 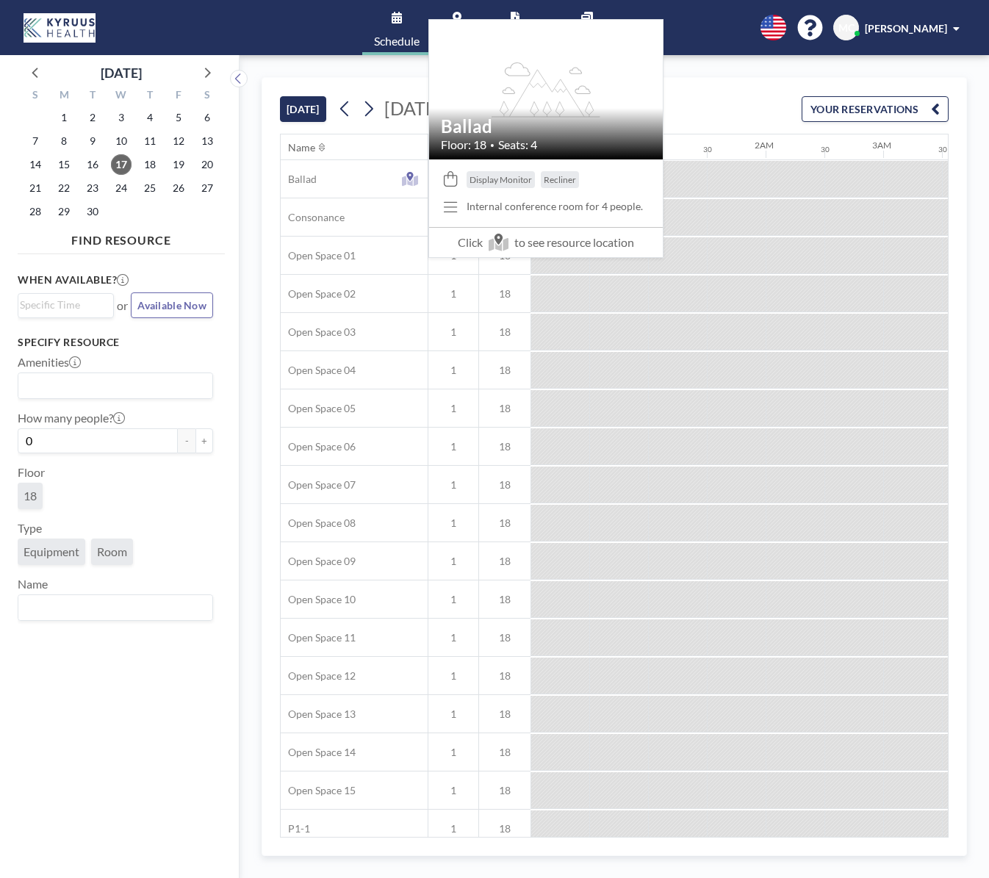 I want to click on label: Floor, so click(x=31, y=473).